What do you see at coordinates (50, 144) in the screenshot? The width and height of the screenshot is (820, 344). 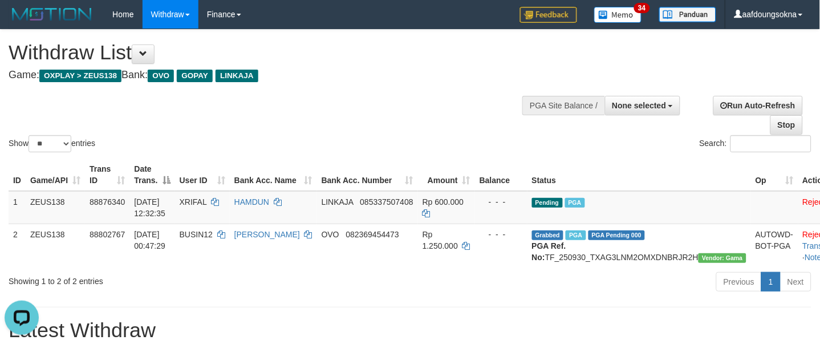 I see `select: Showentries` at bounding box center [50, 144].